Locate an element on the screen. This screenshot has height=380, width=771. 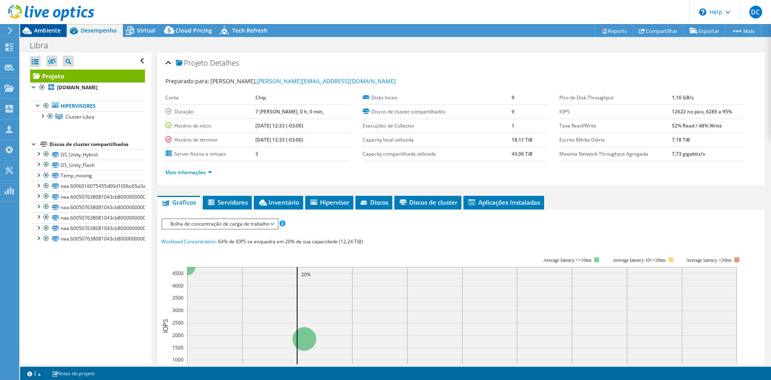
label: Pico de Disk Throughput is located at coordinates (615, 98).